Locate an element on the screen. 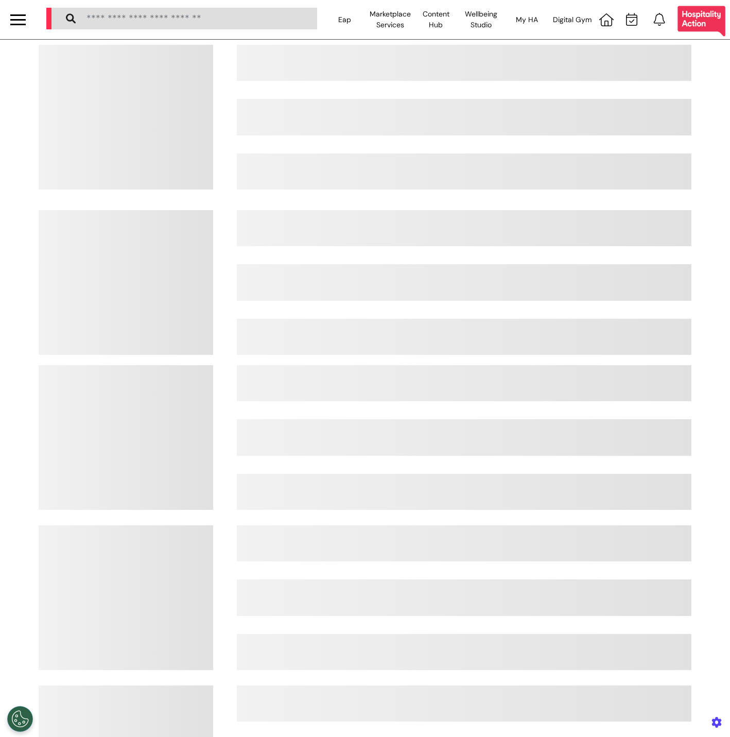  button: Open Preferences is located at coordinates (20, 719).